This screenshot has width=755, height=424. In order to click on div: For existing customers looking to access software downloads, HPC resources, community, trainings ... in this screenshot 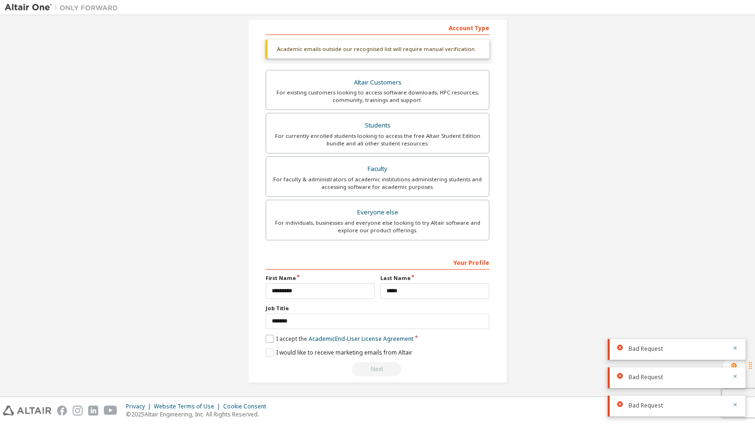, I will do `click(377, 96)`.